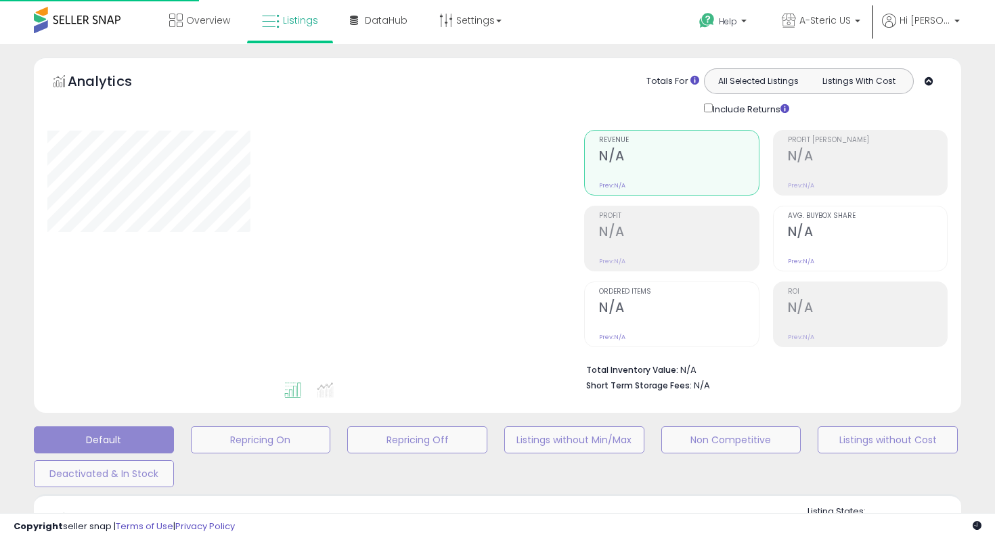 This screenshot has width=995, height=540. What do you see at coordinates (727, 21) in the screenshot?
I see `span: Help` at bounding box center [727, 21].